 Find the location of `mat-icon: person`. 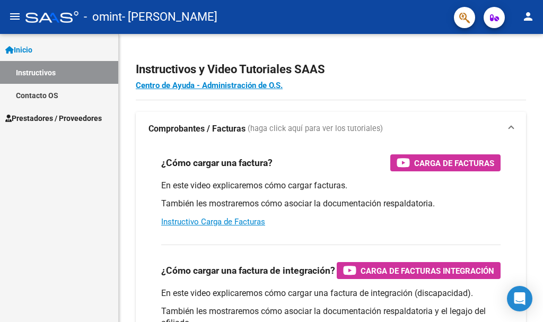

mat-icon: person is located at coordinates (528, 16).